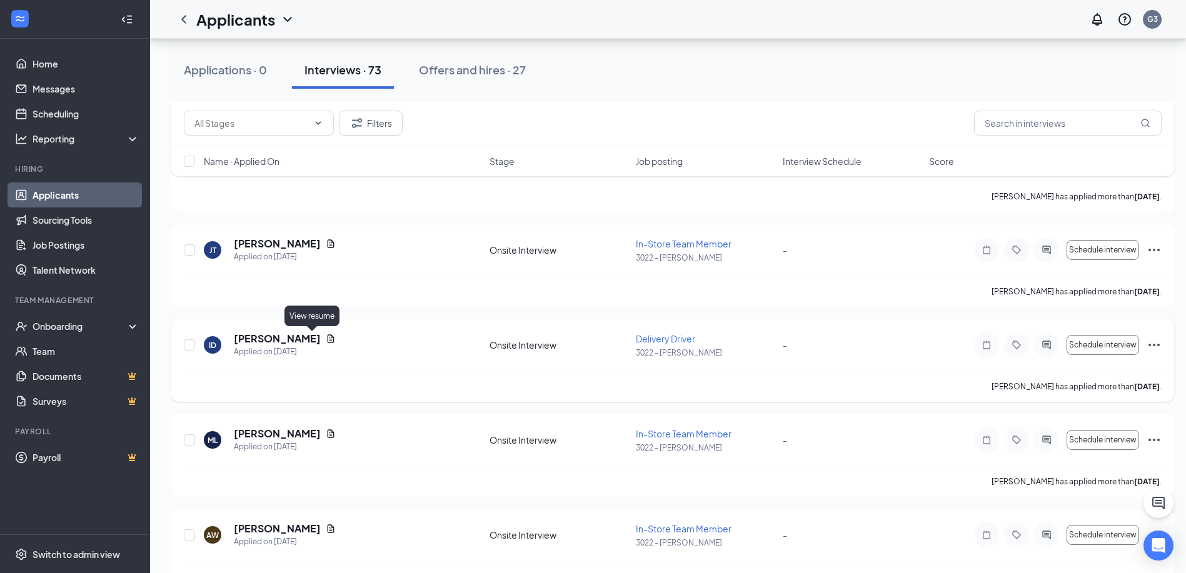 This screenshot has height=573, width=1186. Describe the element at coordinates (312, 316) in the screenshot. I see `div: View resume` at that location.